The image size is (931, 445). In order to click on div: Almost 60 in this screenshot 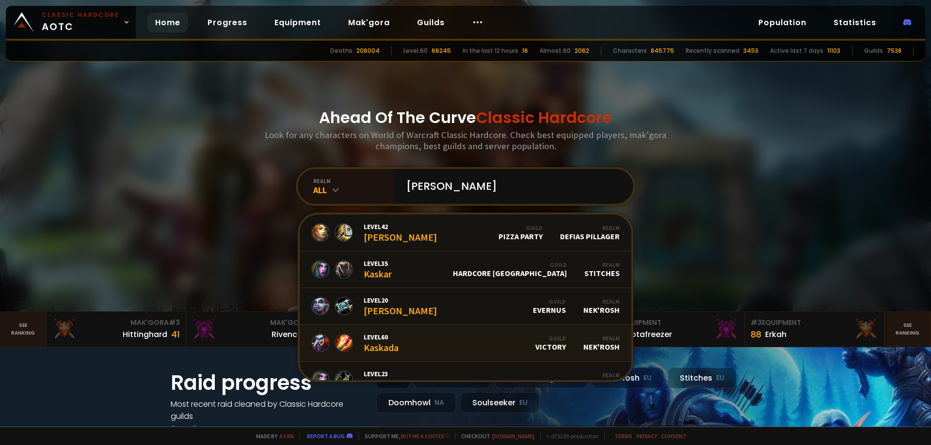, I will do `click(555, 51)`.